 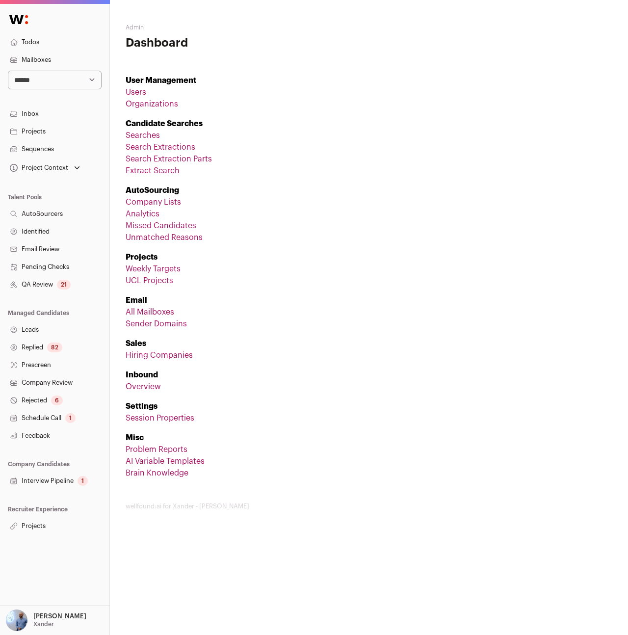 What do you see at coordinates (152, 104) in the screenshot?
I see `a: Organizations` at bounding box center [152, 104].